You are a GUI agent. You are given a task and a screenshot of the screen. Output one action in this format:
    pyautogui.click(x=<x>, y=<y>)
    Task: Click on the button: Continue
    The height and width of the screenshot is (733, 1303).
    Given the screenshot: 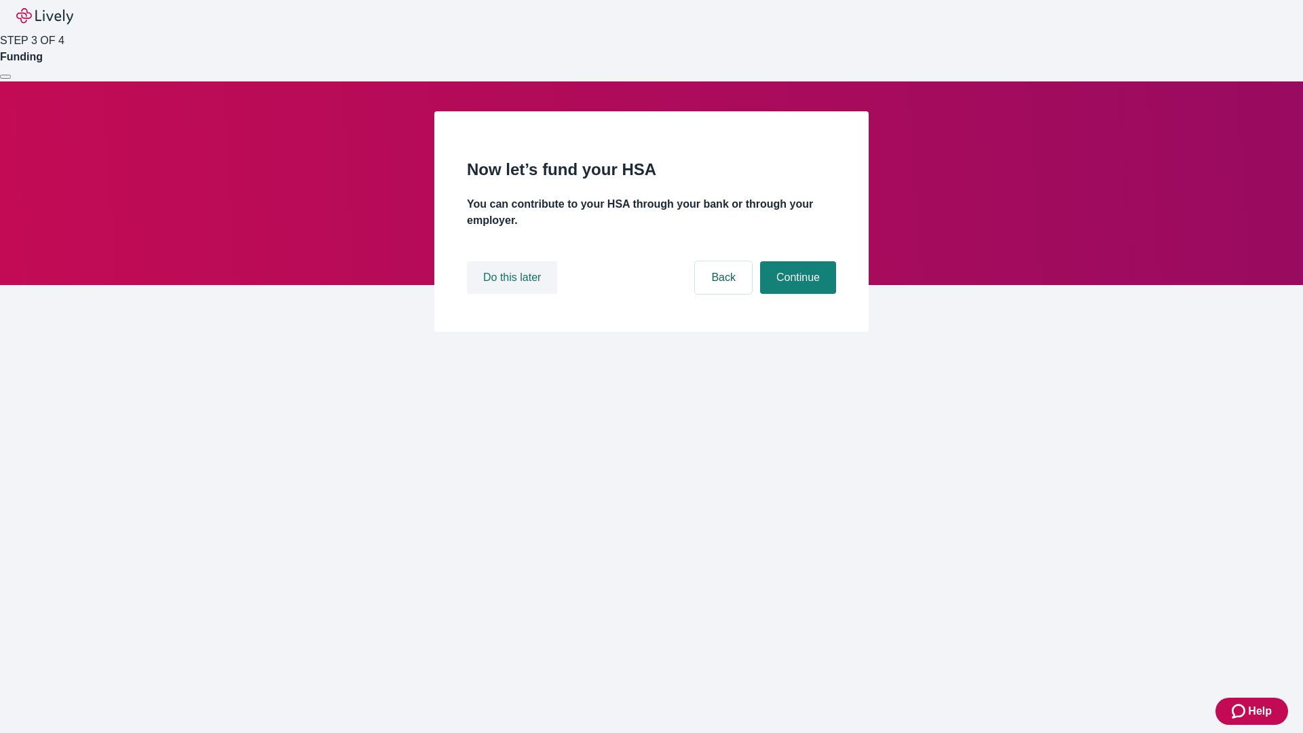 What is the action you would take?
    pyautogui.click(x=798, y=277)
    